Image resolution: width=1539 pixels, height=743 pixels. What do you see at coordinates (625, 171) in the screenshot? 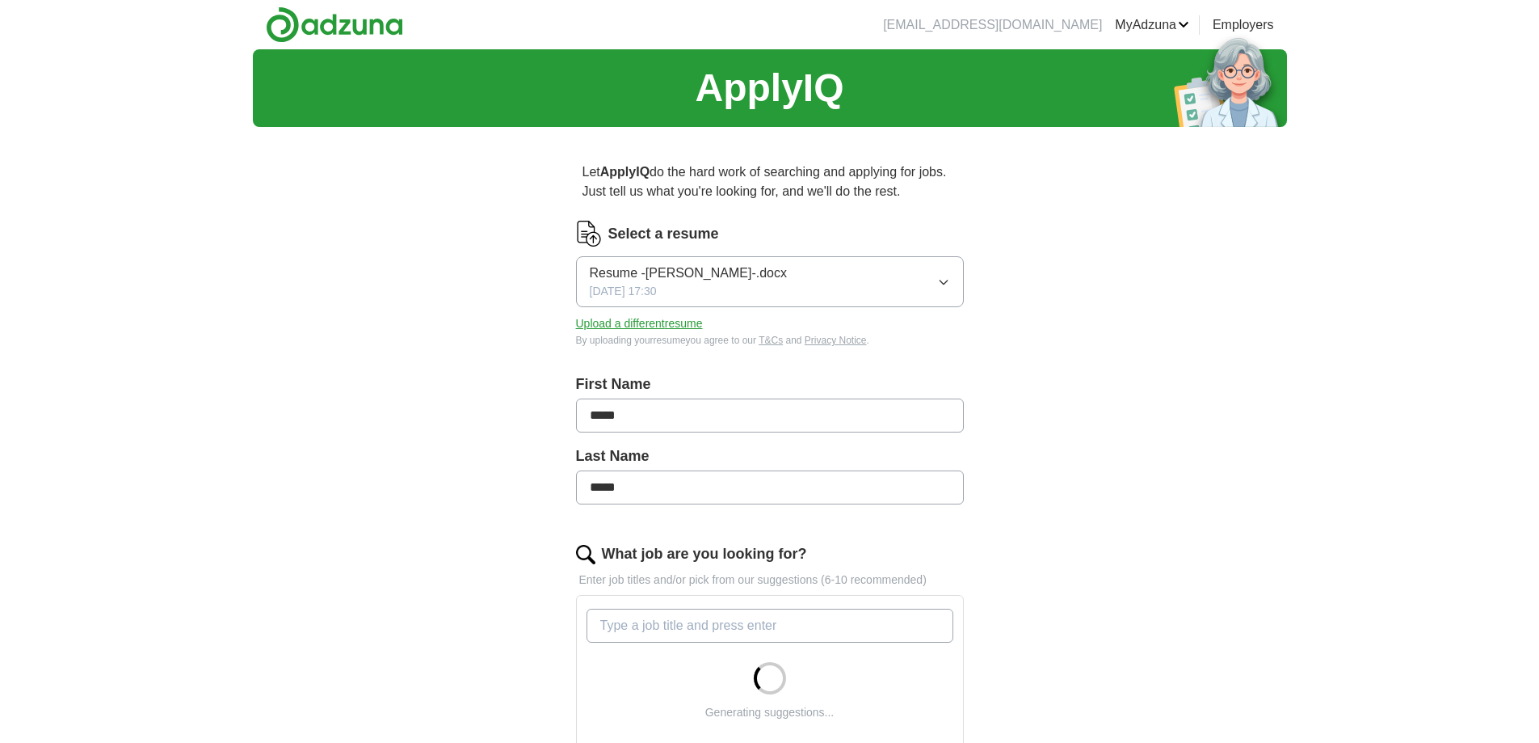
I see `strong: ApplyIQ` at bounding box center [625, 171].